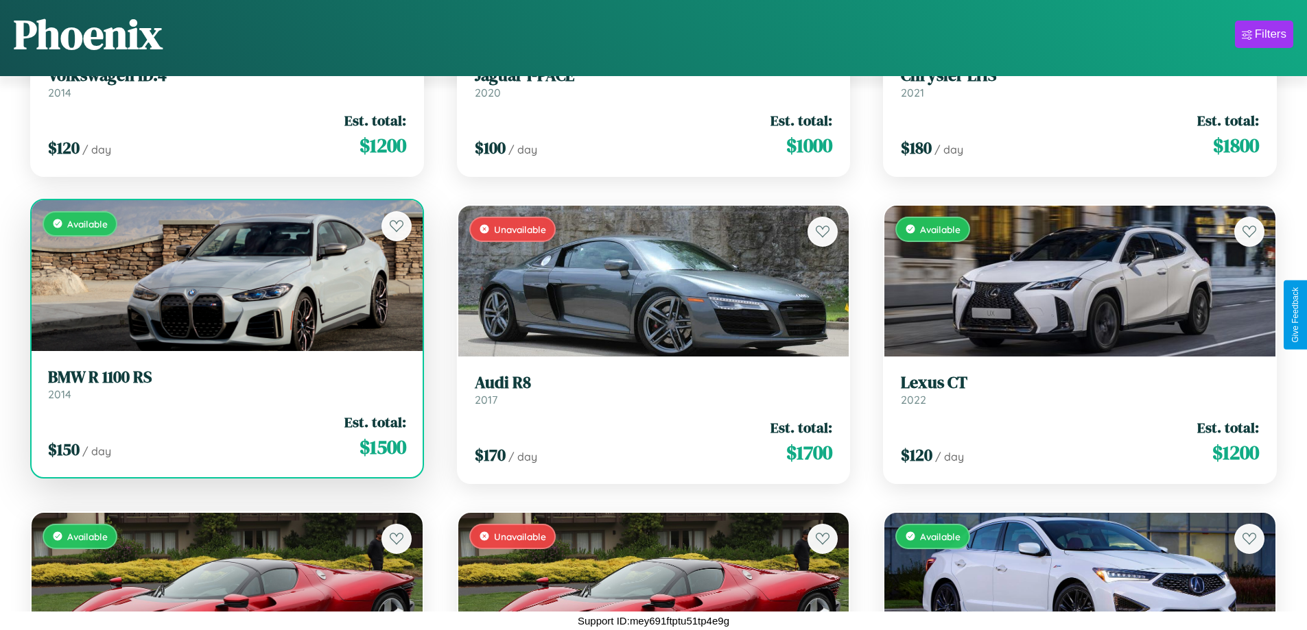  Describe the element at coordinates (912, 93) in the screenshot. I see `span: 2021` at that location.